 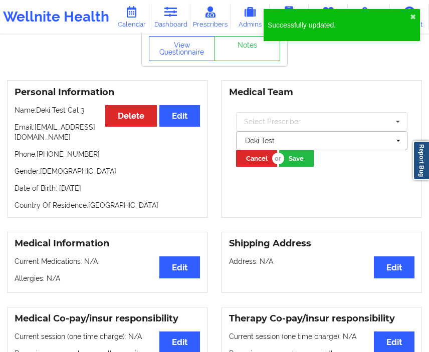 What do you see at coordinates (107, 261) in the screenshot?
I see `p: Current Medications: N/A` at bounding box center [107, 261].